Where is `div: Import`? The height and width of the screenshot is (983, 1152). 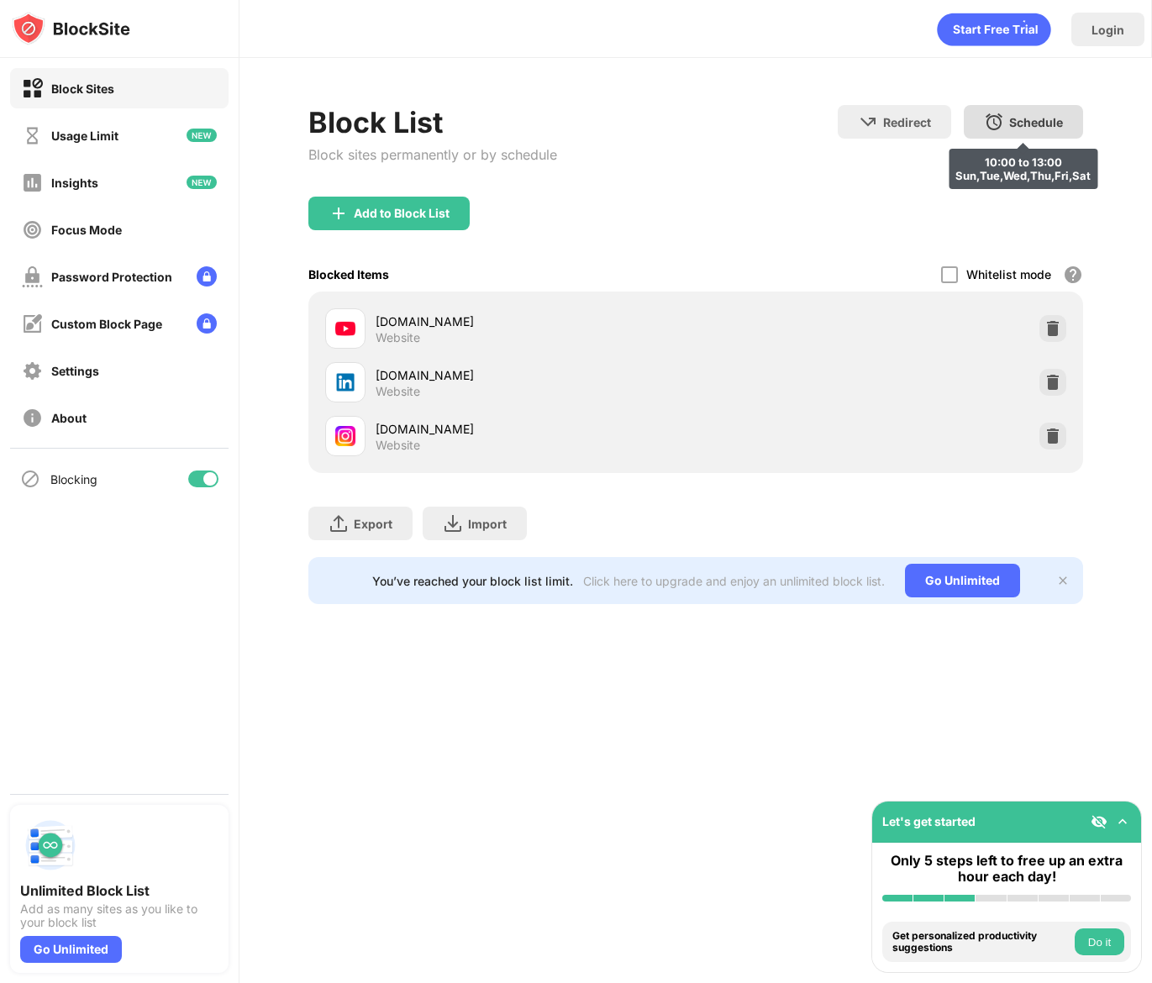 div: Import is located at coordinates (487, 523).